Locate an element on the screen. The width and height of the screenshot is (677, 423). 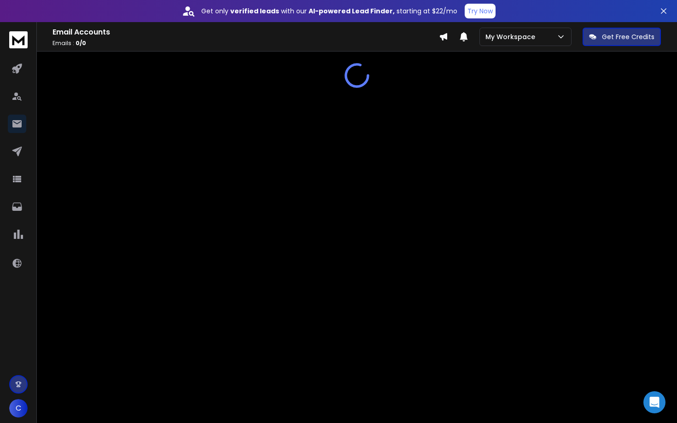
div: Open Intercom Messenger is located at coordinates (654, 402).